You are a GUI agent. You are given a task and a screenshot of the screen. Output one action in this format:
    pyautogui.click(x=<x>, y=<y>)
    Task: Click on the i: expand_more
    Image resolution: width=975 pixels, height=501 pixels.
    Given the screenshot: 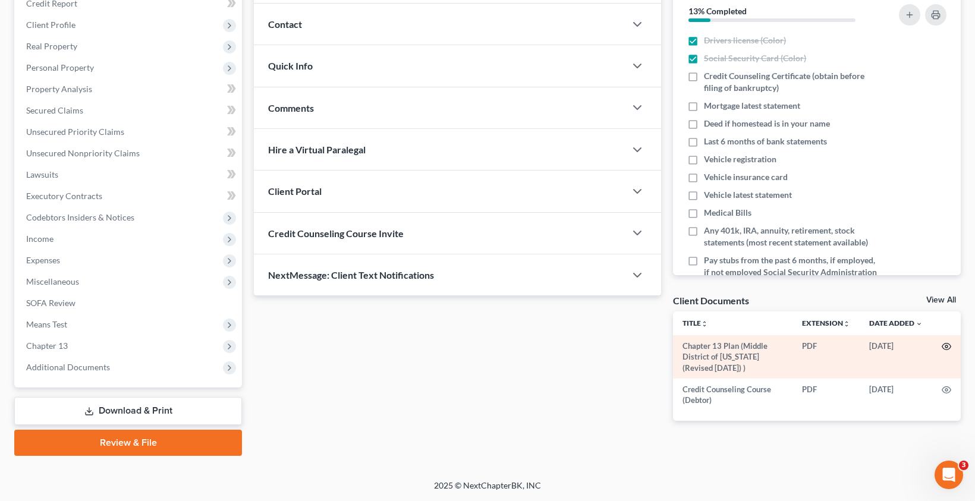 What is the action you would take?
    pyautogui.click(x=919, y=324)
    